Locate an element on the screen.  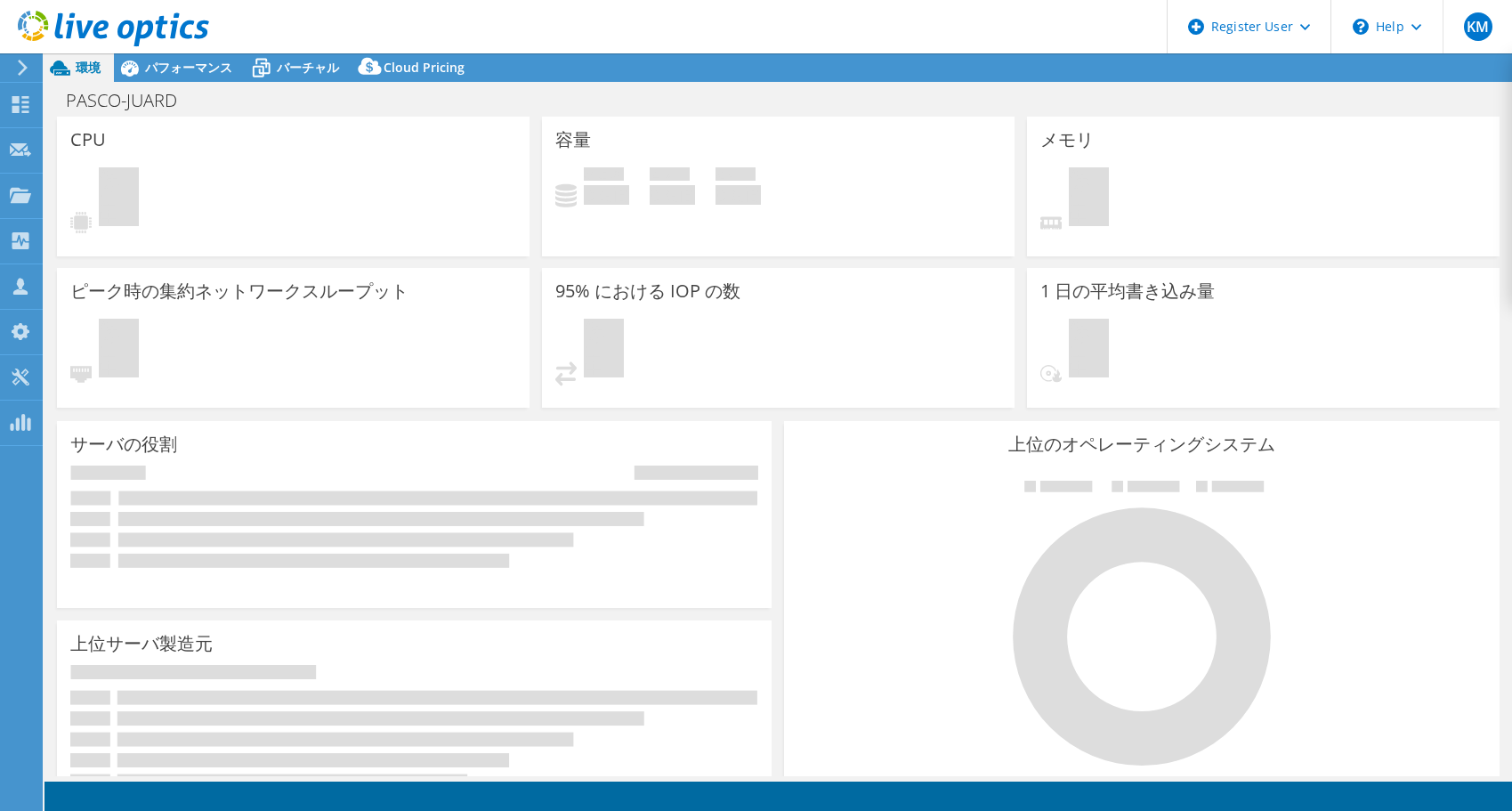
span: バーチャル is located at coordinates (308, 67).